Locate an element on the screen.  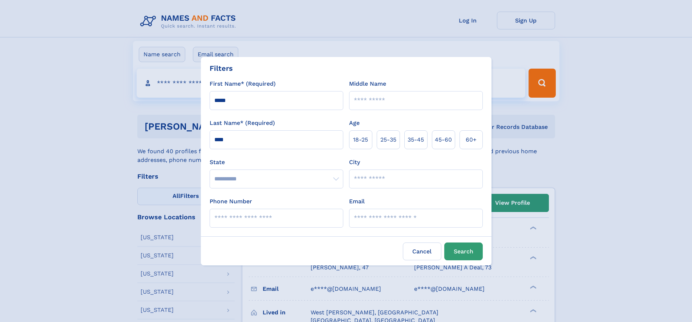
span: 45‑60 is located at coordinates (443, 140).